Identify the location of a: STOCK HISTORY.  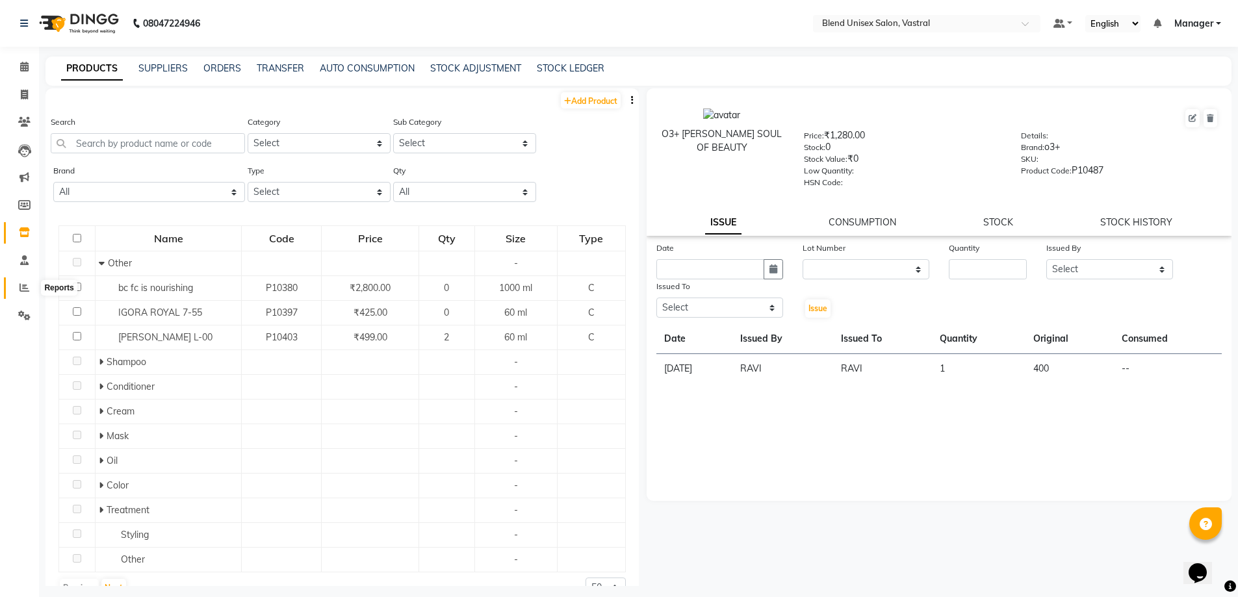
(1136, 222).